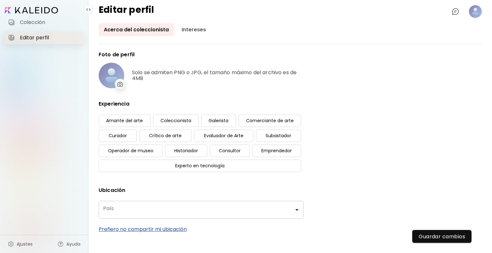 The height and width of the screenshot is (253, 492). What do you see at coordinates (455, 12) in the screenshot?
I see `img: chatIcon` at bounding box center [455, 12].